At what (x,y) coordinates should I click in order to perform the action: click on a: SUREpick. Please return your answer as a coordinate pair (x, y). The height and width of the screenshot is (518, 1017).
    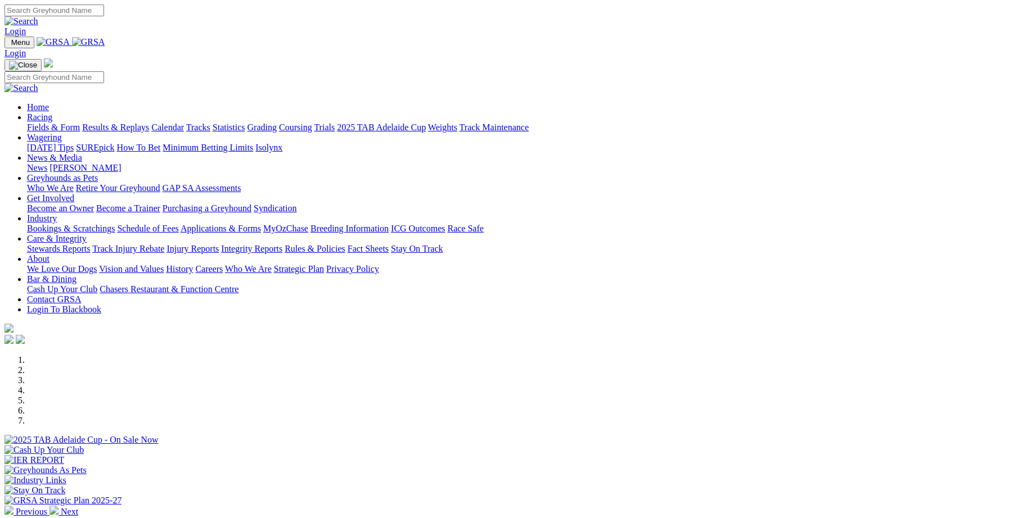
    Looking at the image, I should click on (95, 147).